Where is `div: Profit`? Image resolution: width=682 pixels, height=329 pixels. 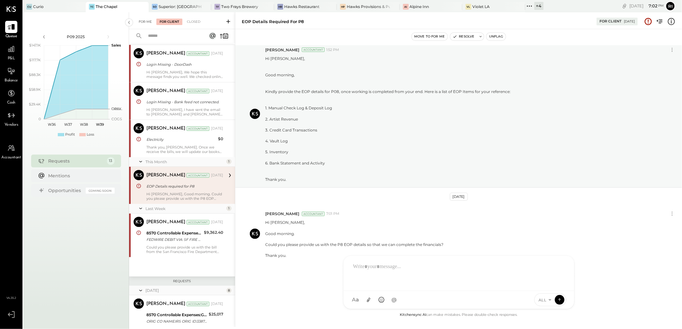 div: Profit is located at coordinates (70, 135).